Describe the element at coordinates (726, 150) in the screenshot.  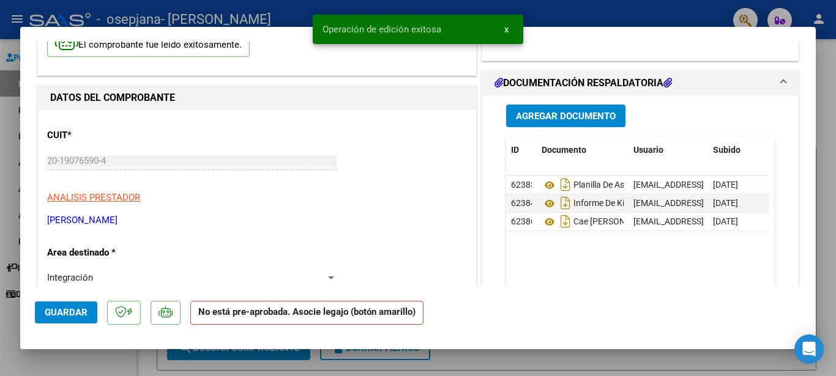
I see `span: Subido` at that location.